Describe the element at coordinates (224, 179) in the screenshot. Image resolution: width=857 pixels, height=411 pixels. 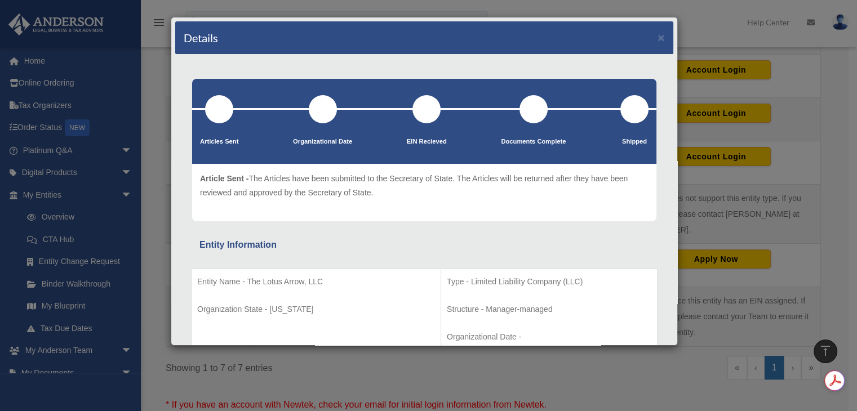
I see `span: Article Sent -` at that location.